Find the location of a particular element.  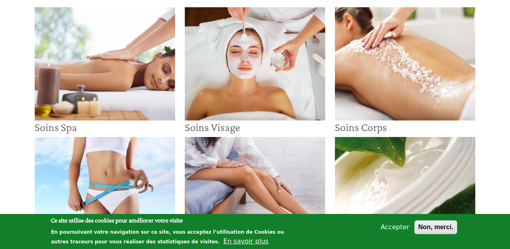

img: Soins visage institut biolys paris is located at coordinates (255, 64).